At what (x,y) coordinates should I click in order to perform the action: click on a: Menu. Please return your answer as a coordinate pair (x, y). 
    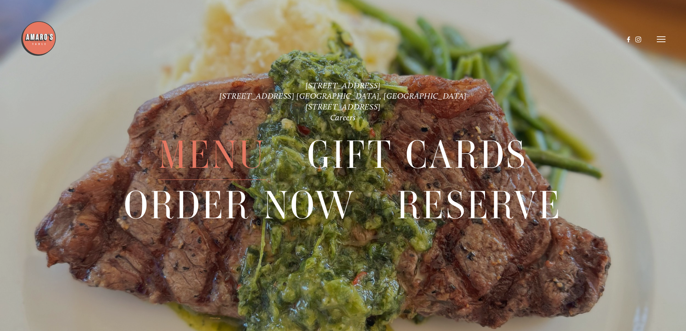
    Looking at the image, I should click on (212, 155).